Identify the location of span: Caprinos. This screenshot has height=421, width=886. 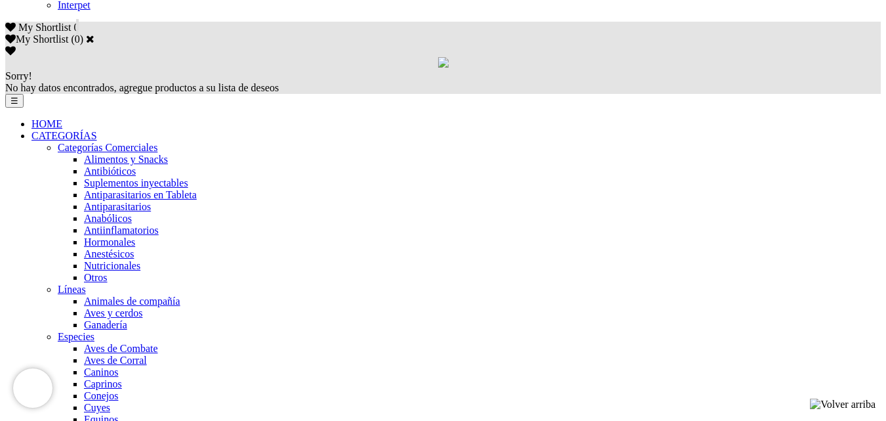
(103, 383).